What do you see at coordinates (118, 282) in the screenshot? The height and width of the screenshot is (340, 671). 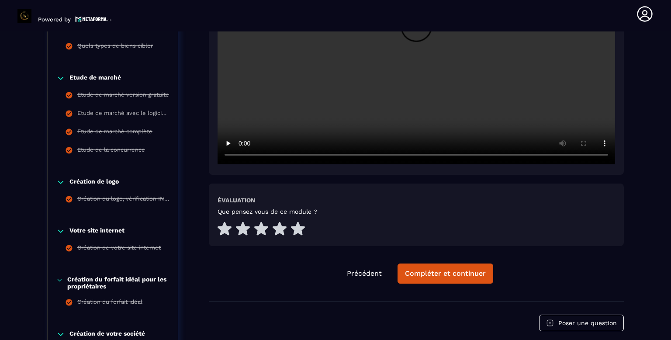 I see `p: Création du forfait idéal pour les propriétaires` at bounding box center [118, 282].